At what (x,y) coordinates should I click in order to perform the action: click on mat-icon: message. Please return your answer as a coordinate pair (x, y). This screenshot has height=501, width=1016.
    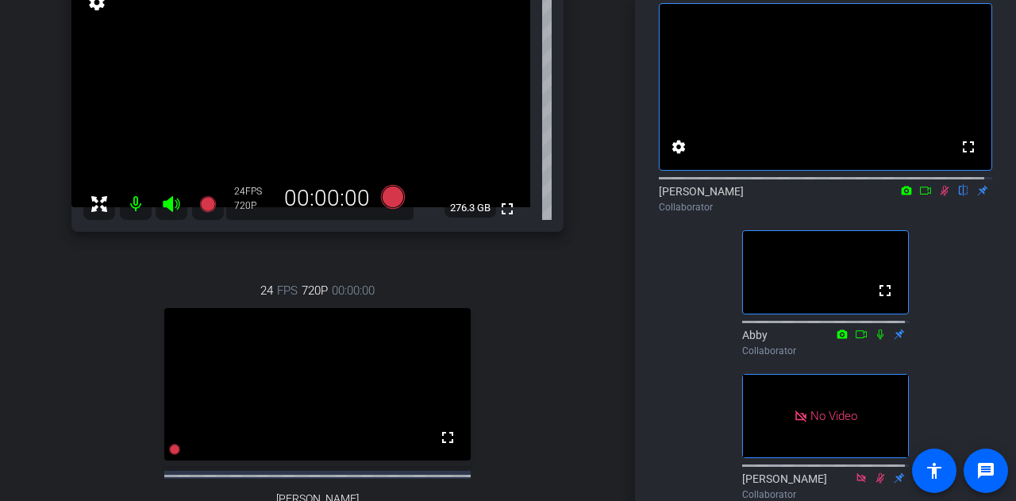
    Looking at the image, I should click on (986, 471).